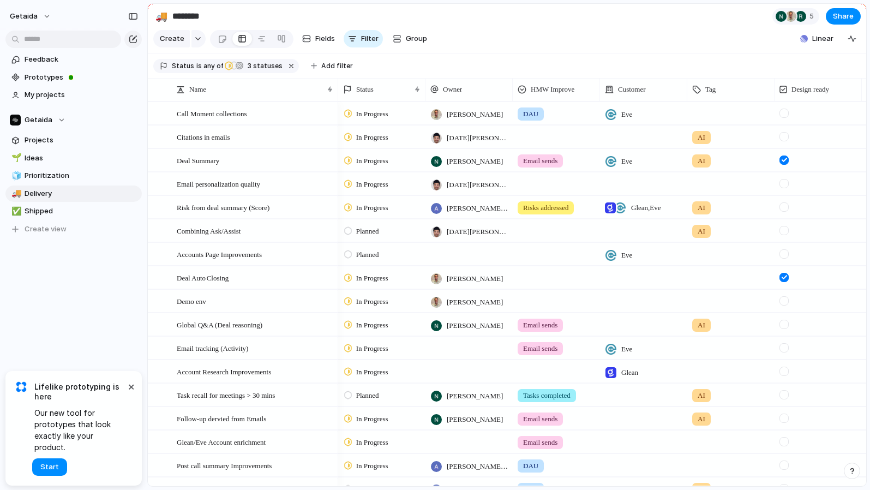 The height and width of the screenshot is (490, 870). What do you see at coordinates (198, 160) in the screenshot?
I see `span: Deal Summary` at bounding box center [198, 160].